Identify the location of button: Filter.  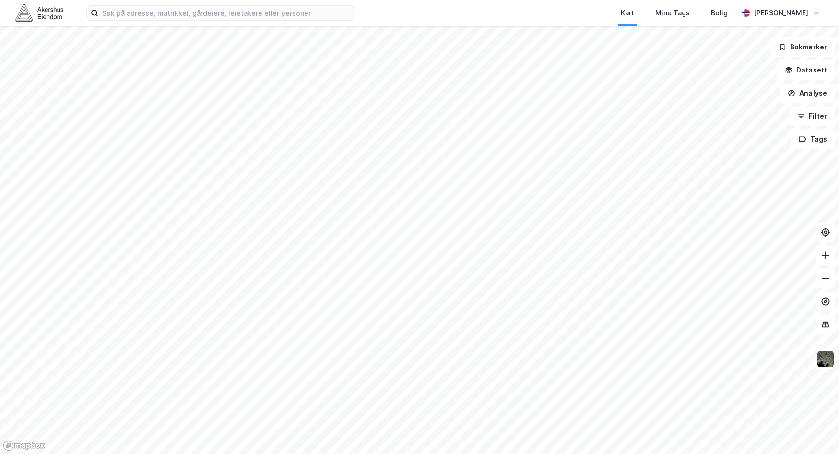
(812, 116).